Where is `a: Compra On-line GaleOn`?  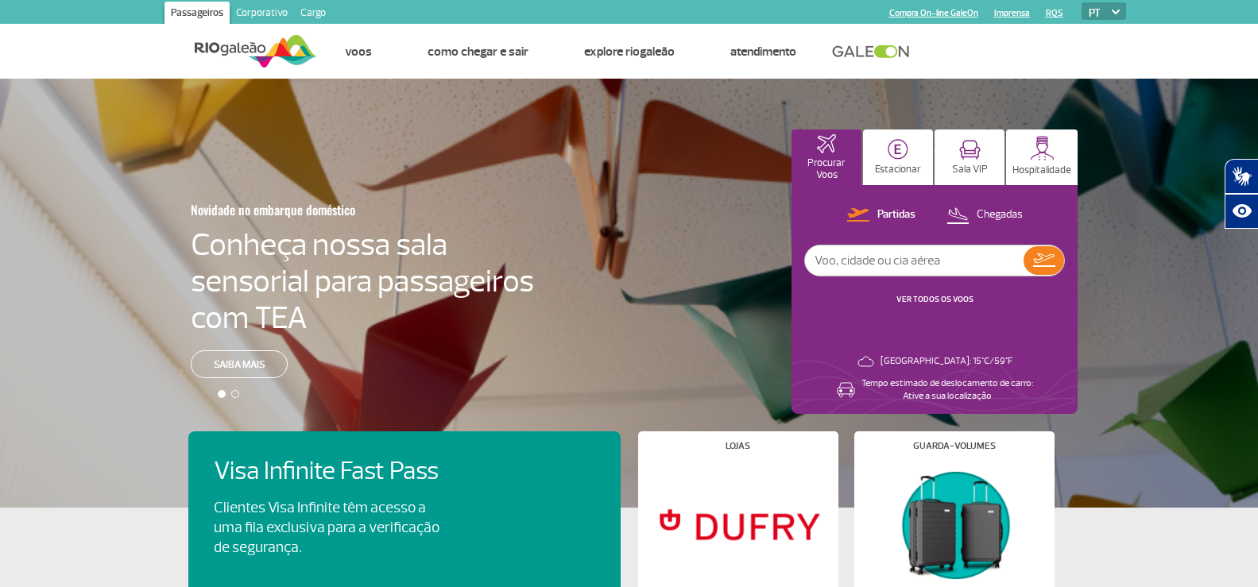
a: Compra On-line GaleOn is located at coordinates (933, 13).